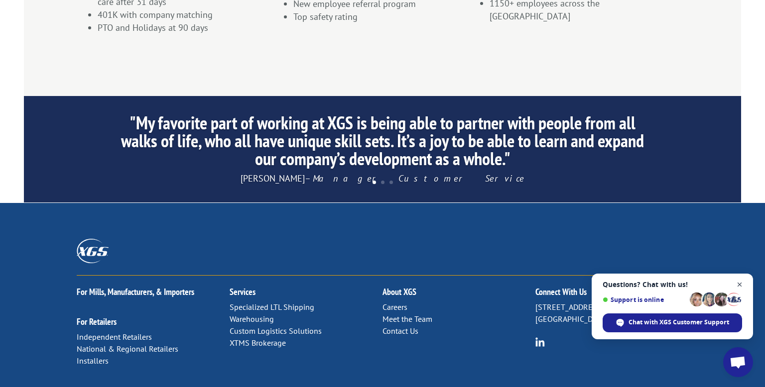 The image size is (765, 387). Describe the element at coordinates (399, 292) in the screenshot. I see `a: About XGS` at that location.